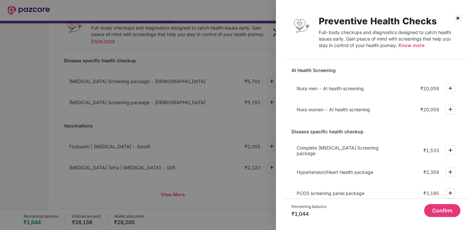 The width and height of the screenshot is (476, 230). I want to click on div: Full-body checkups and diagnostics designed to catch health issues early. Gain peace of mind with..., so click(389, 39).